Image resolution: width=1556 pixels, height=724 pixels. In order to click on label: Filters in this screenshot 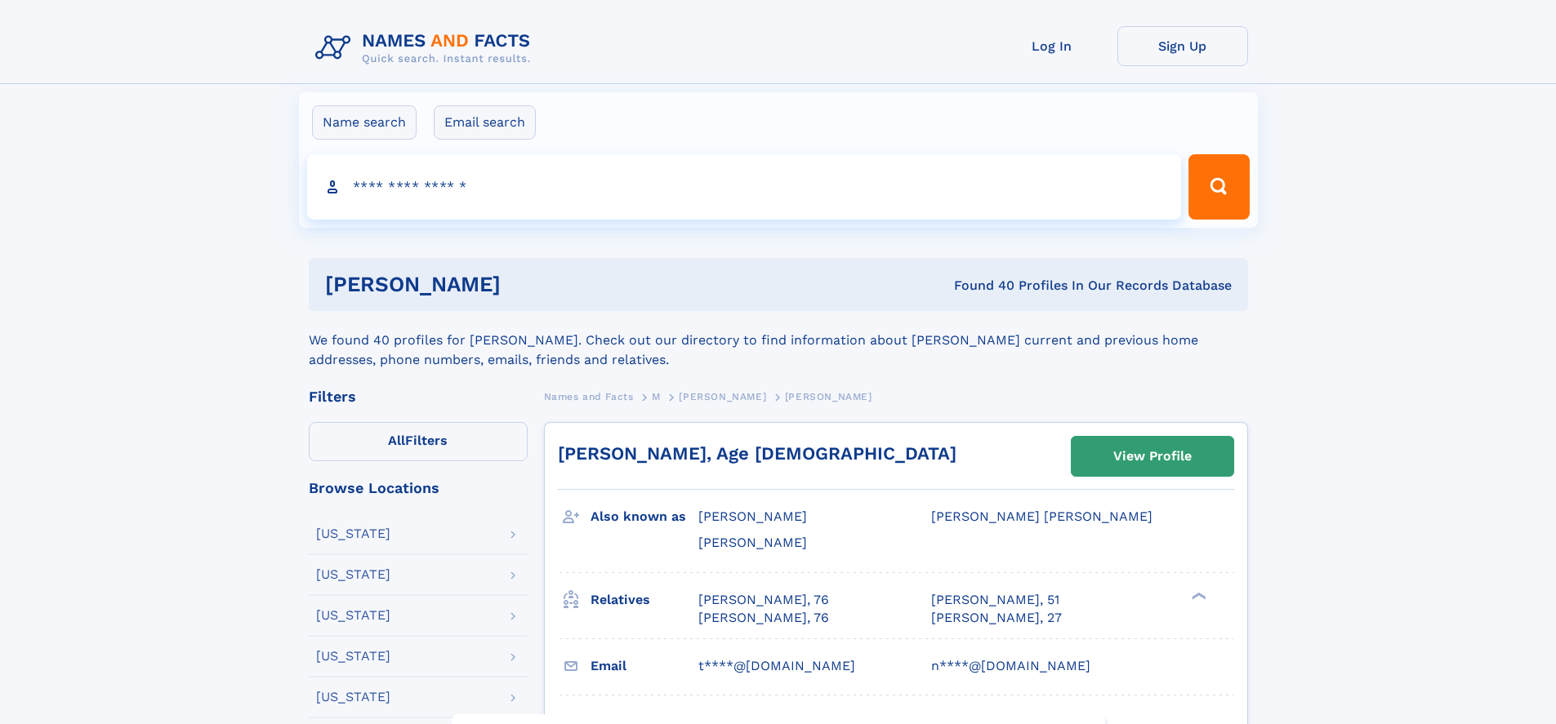, I will do `click(418, 442)`.